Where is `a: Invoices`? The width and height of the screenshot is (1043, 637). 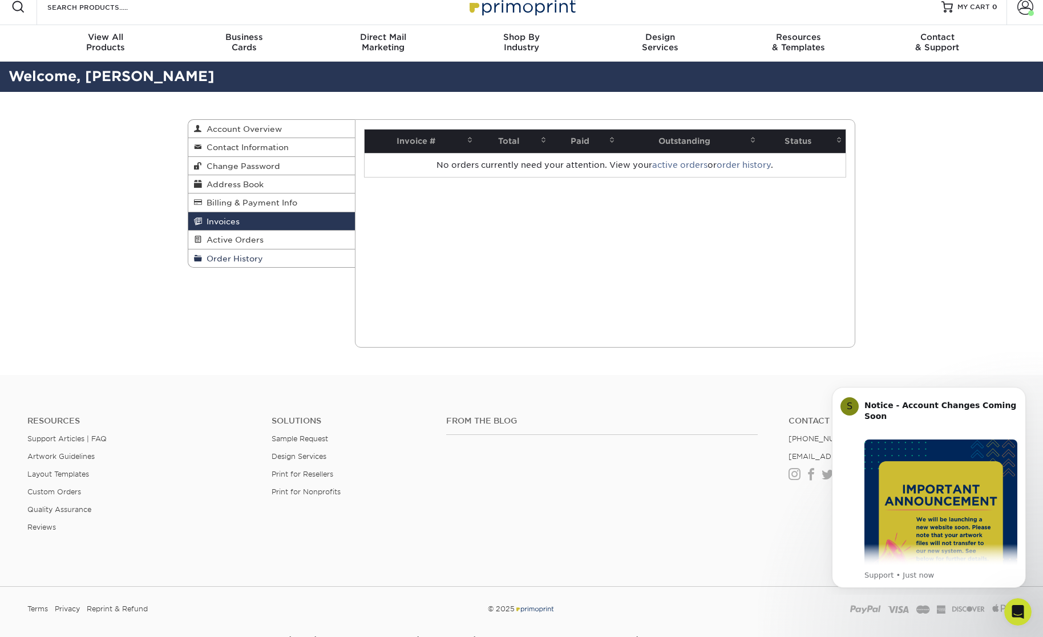 a: Invoices is located at coordinates (272, 221).